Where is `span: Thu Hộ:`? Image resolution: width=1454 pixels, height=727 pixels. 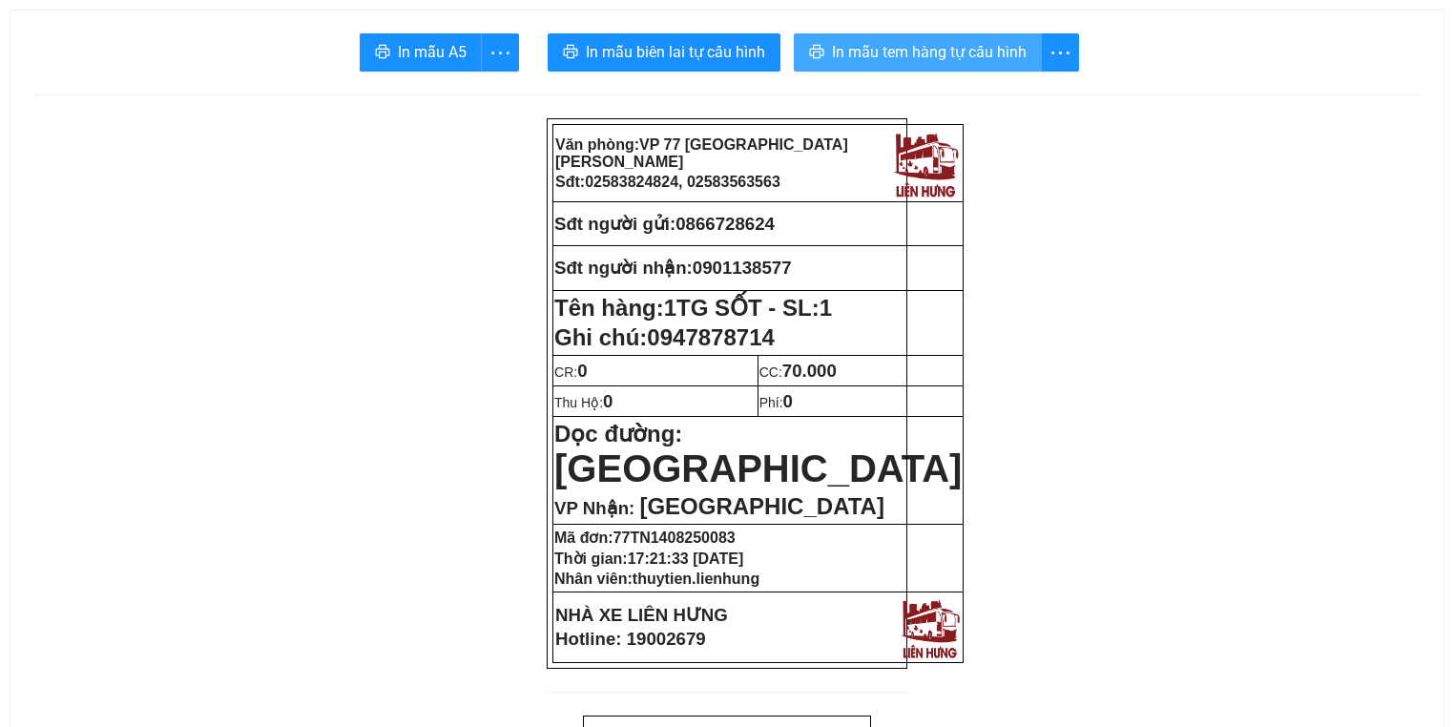 span: Thu Hộ: is located at coordinates (583, 403).